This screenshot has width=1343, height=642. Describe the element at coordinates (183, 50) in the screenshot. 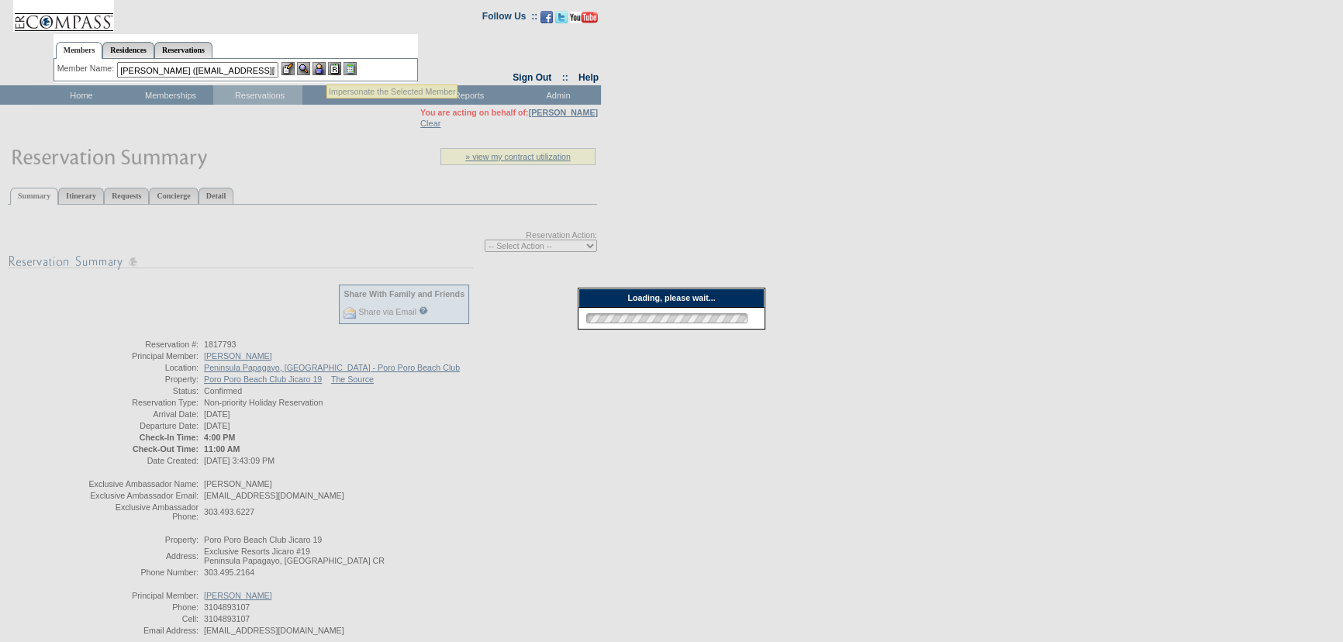

I see `a: Reservations` at that location.